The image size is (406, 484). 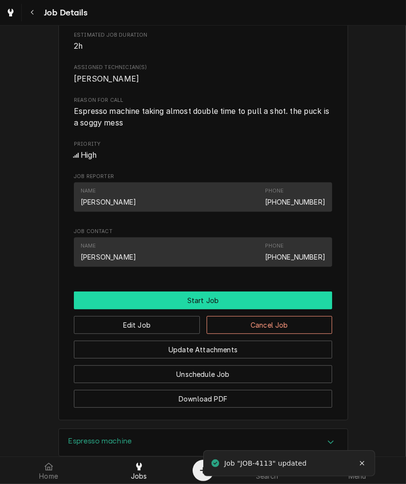 What do you see at coordinates (139, 471) in the screenshot?
I see `a: Jobs` at bounding box center [139, 471].